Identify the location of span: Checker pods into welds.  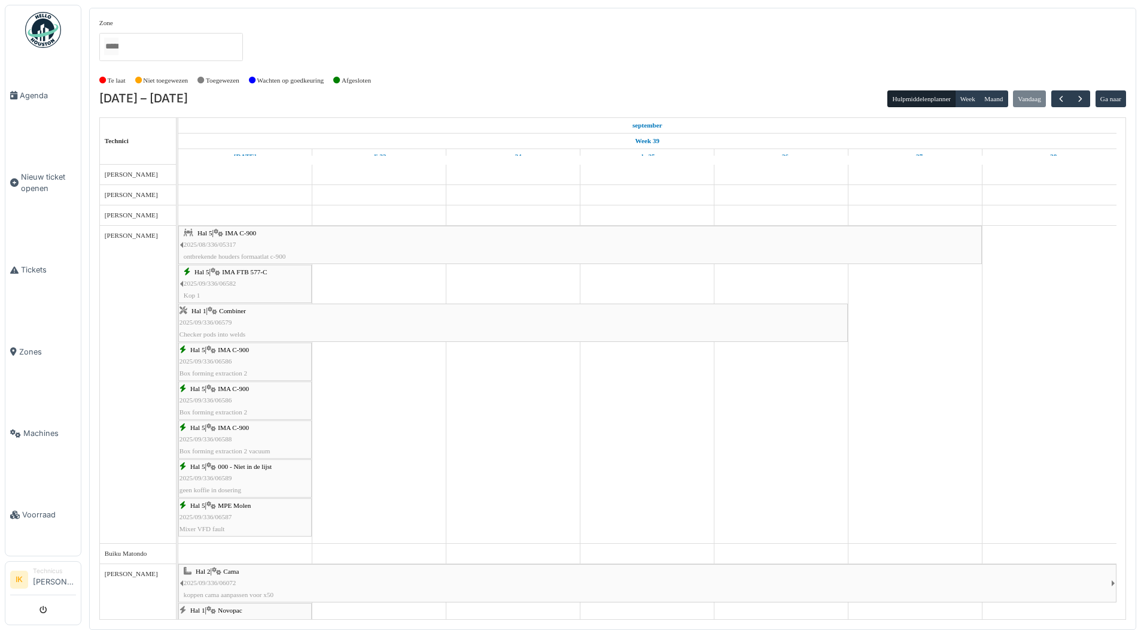
(212, 334).